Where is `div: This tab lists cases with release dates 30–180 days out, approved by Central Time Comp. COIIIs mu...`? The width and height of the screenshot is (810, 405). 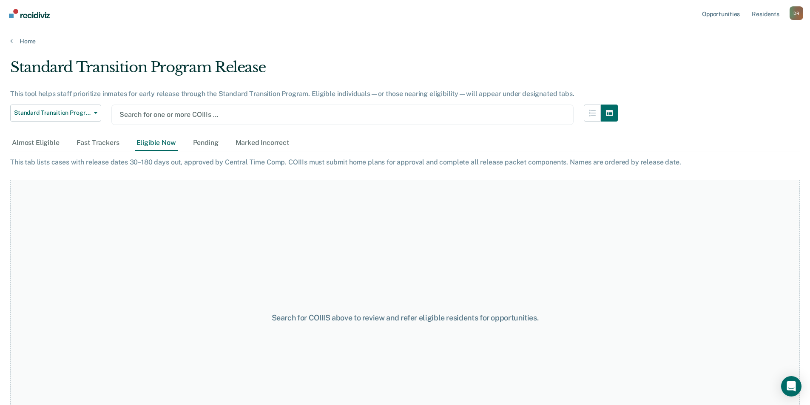
div: This tab lists cases with release dates 30–180 days out, approved by Central Time Comp. COIIIs mu... is located at coordinates (405, 162).